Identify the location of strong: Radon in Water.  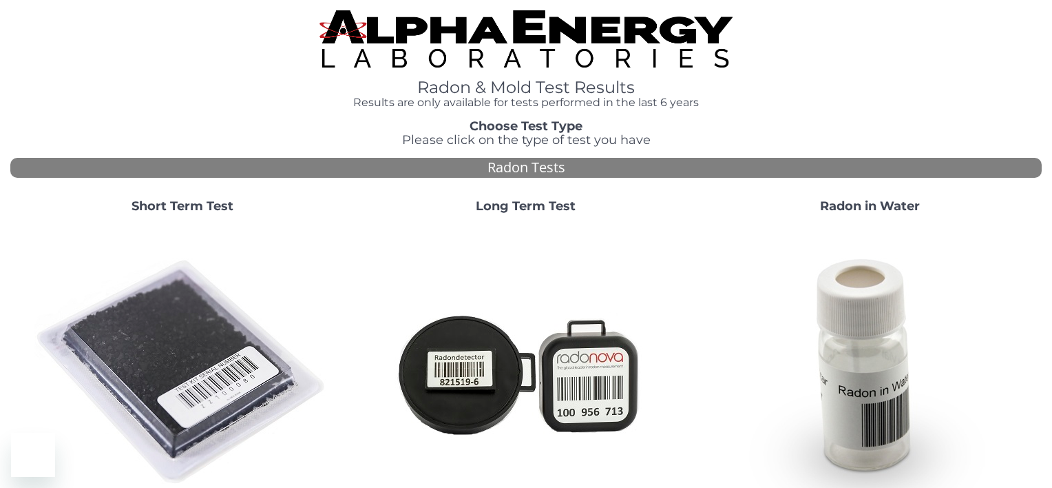
(870, 206).